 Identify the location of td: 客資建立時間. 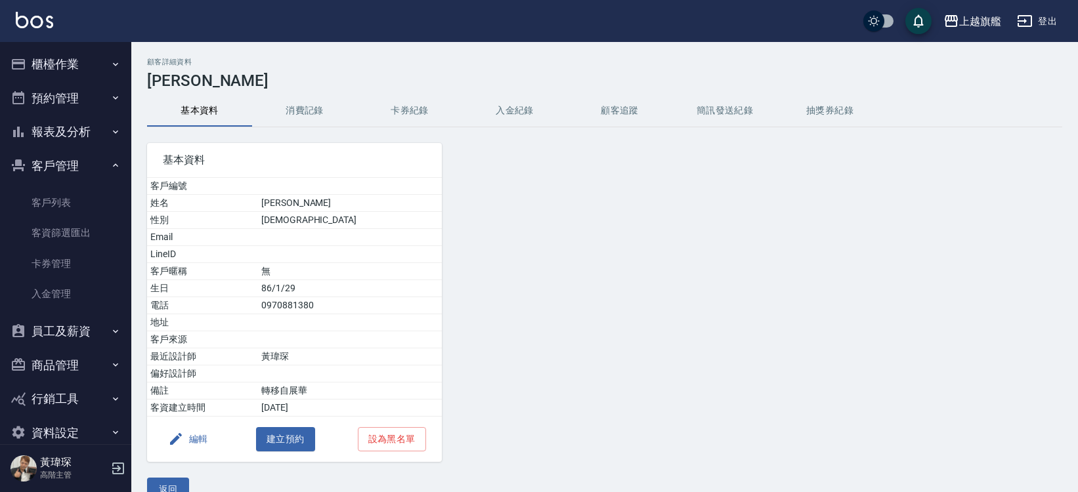
(202, 408).